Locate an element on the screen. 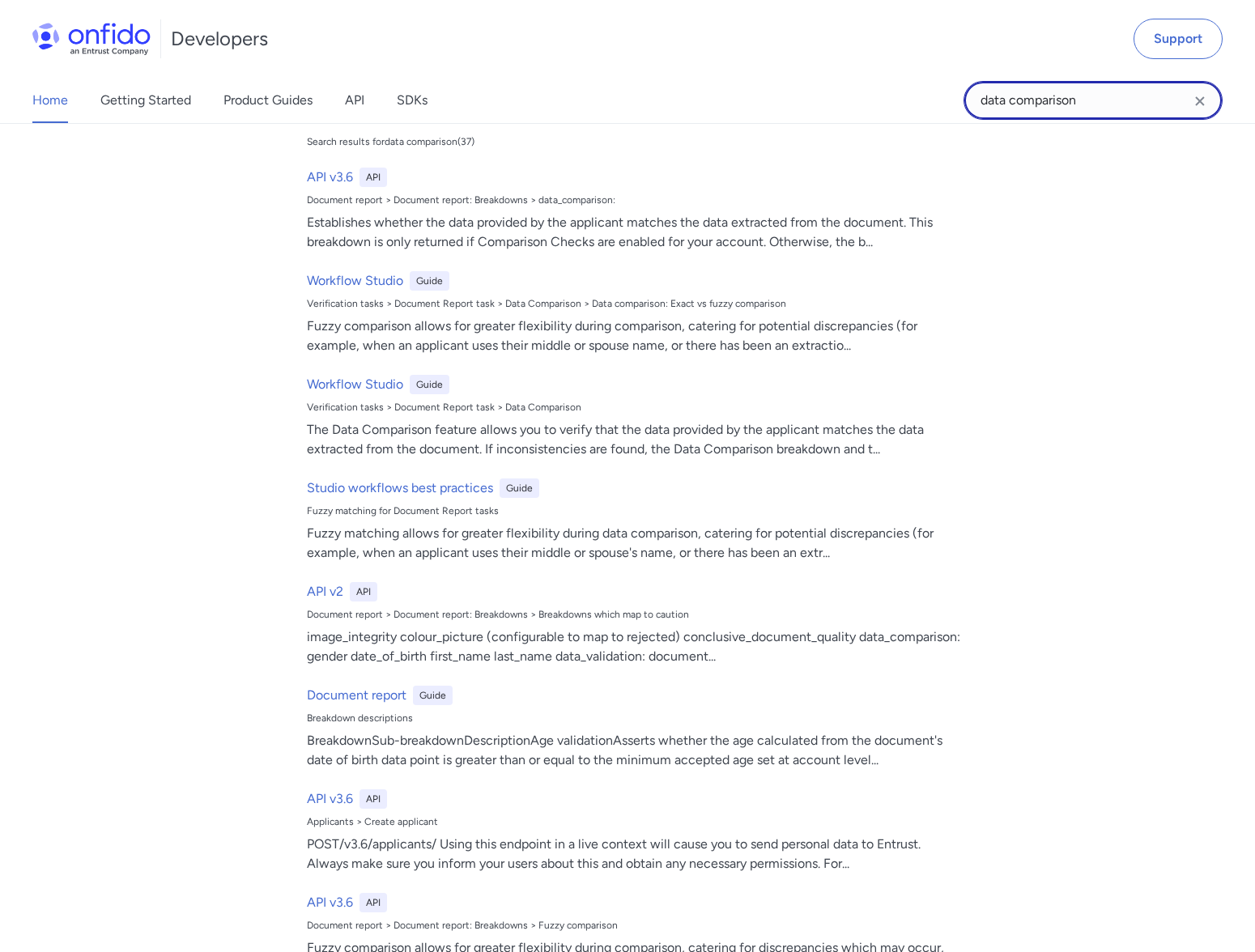 The width and height of the screenshot is (1255, 952). a: Document reportGuideBreakdown descriptionsBreakdownSub-breakdownDescriptionAge validationAsserts ... is located at coordinates (634, 728).